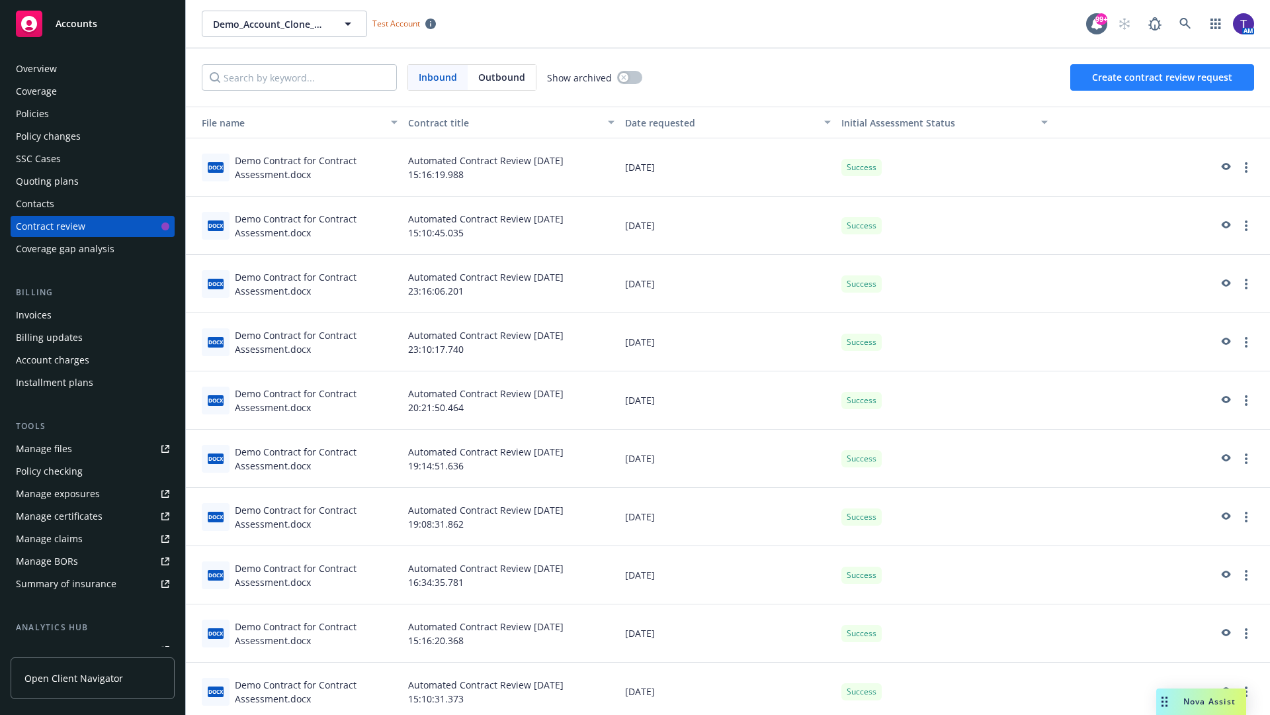 Image resolution: width=1270 pixels, height=715 pixels. Describe the element at coordinates (93, 226) in the screenshot. I see `a: Contract review` at that location.